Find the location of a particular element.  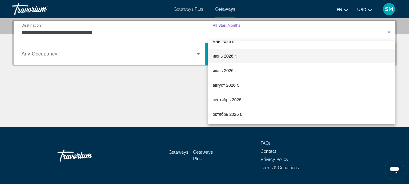

span: июль 2026 г. is located at coordinates (225, 70).